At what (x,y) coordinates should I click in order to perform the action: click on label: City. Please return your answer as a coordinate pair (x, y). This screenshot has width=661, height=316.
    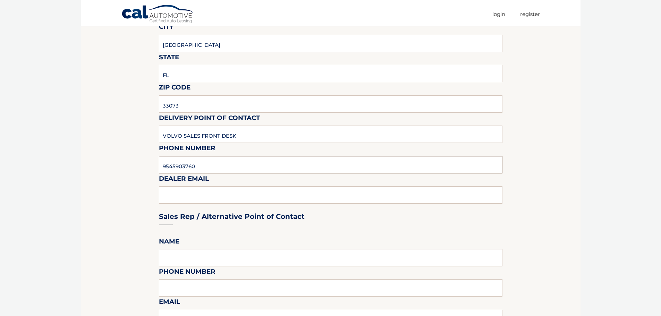
    Looking at the image, I should click on (166, 28).